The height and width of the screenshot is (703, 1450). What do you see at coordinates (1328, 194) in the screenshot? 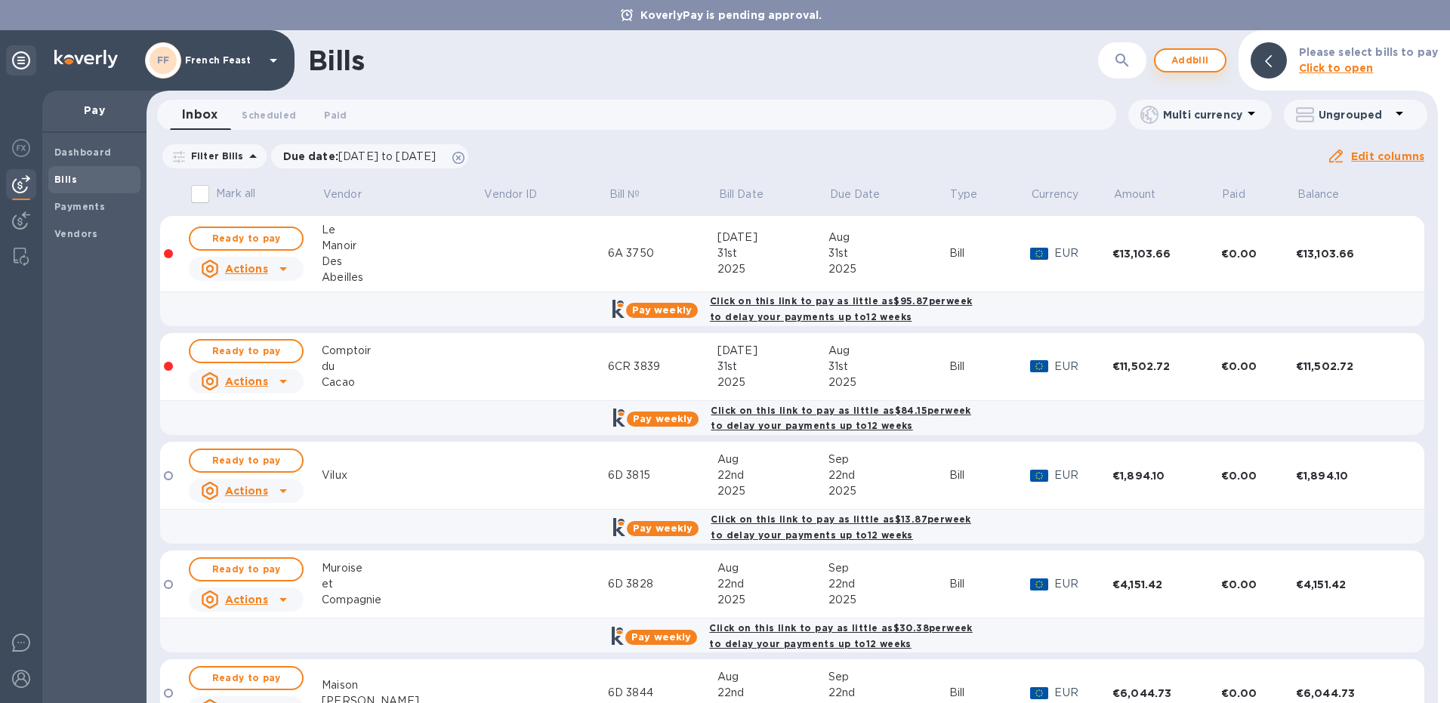
I see `span: Balance` at bounding box center [1328, 194].